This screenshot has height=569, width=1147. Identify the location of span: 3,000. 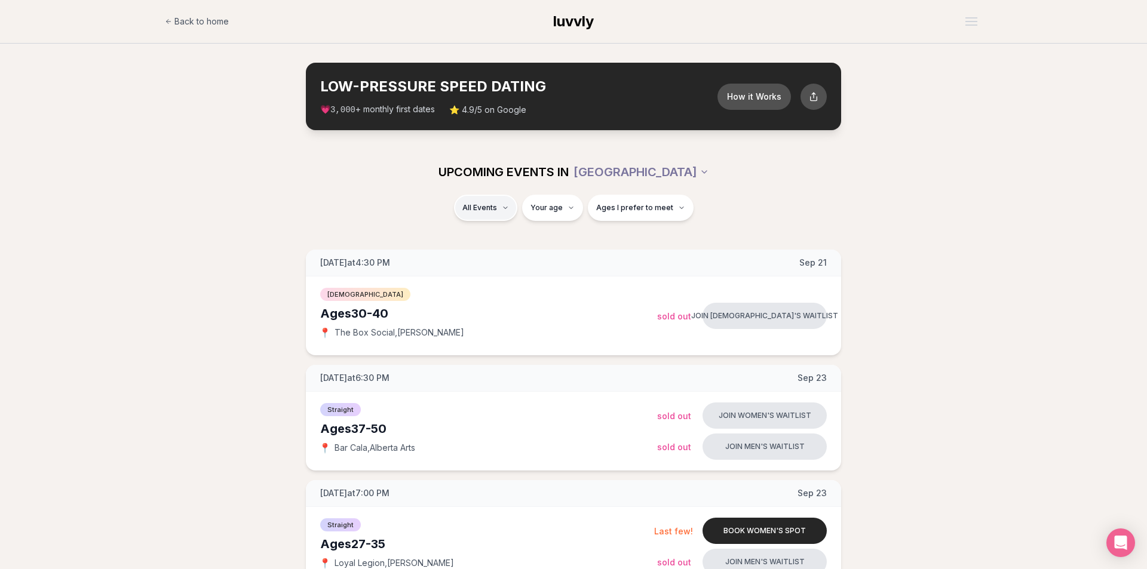
(343, 110).